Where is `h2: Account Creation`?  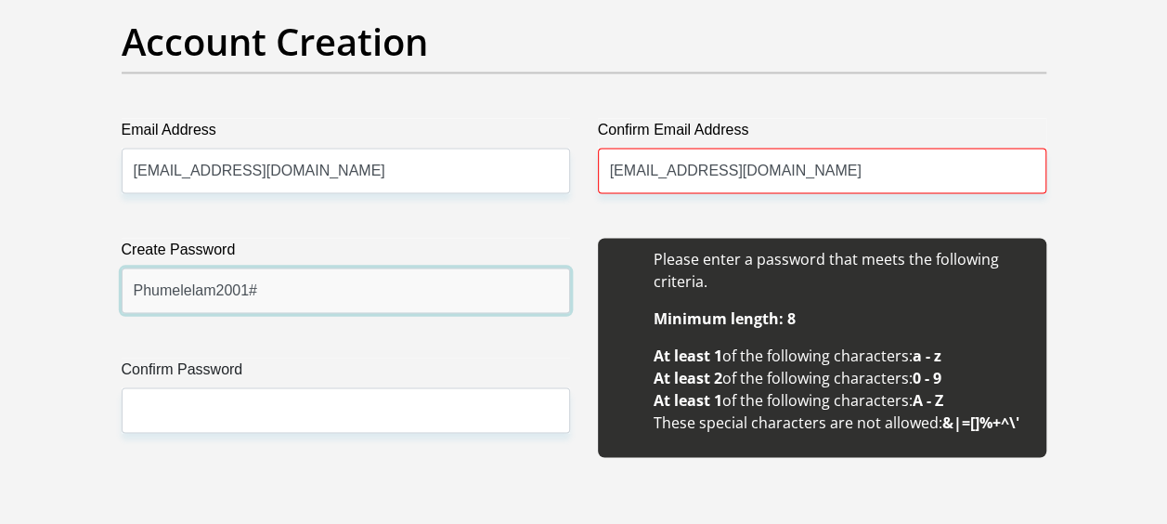
h2: Account Creation is located at coordinates (584, 42).